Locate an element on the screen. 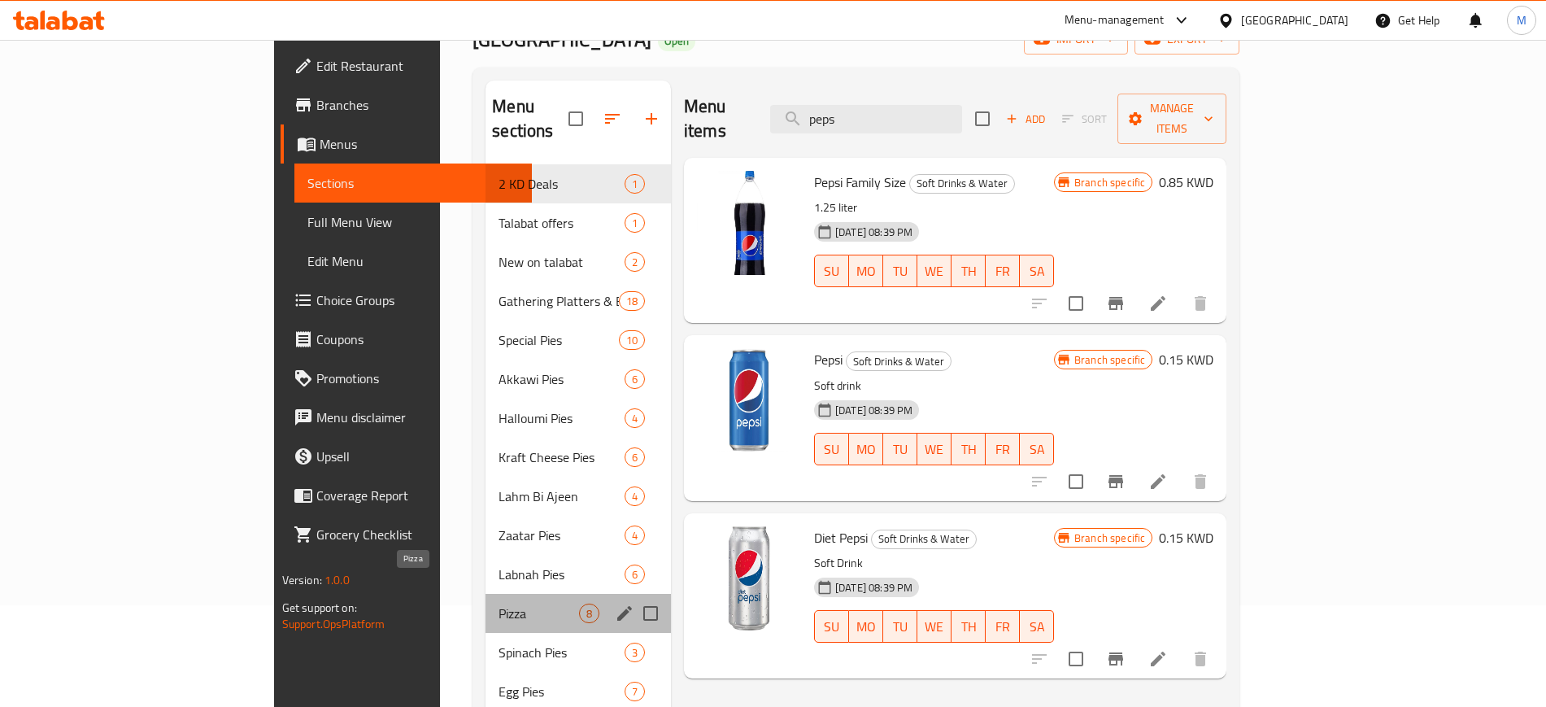 The height and width of the screenshot is (707, 1546). button: SU is located at coordinates (831, 626).